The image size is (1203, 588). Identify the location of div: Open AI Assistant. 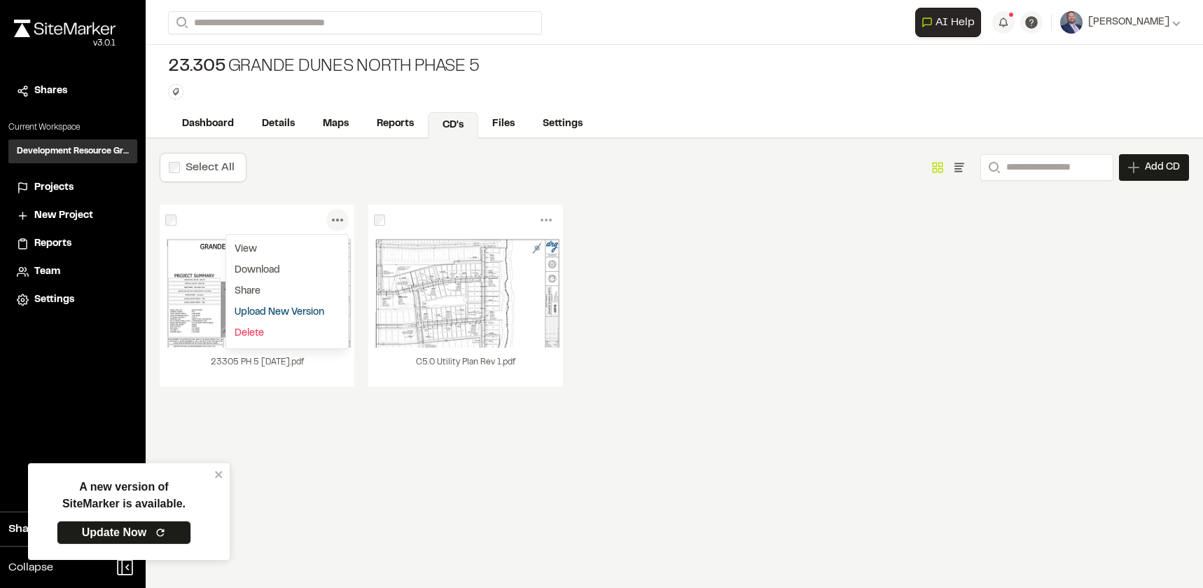
(951, 22).